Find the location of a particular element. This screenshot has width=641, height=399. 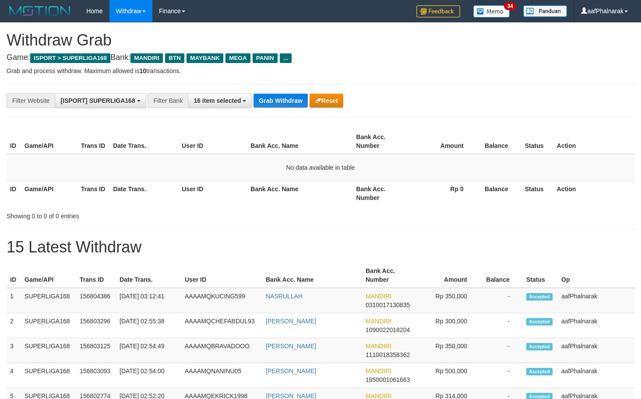

td: AAAAMQNANINU05 is located at coordinates (221, 375).